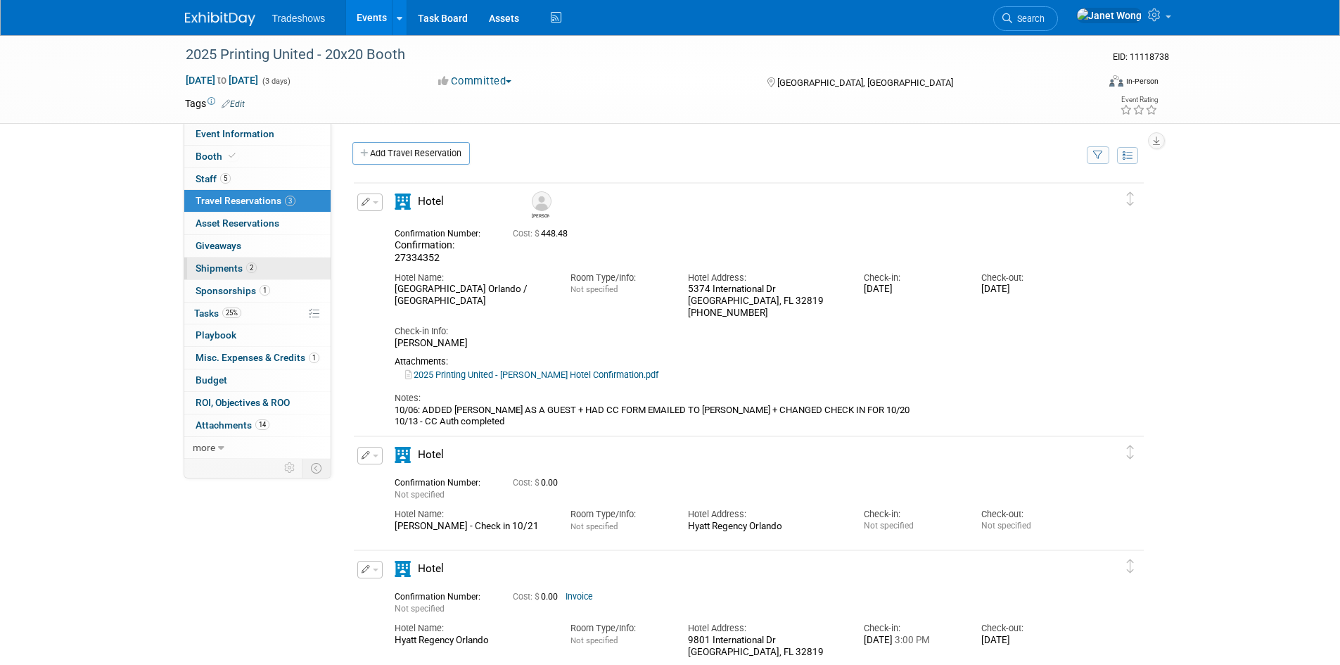 This screenshot has width=1340, height=665. I want to click on a: Travel Reservations3, so click(257, 200).